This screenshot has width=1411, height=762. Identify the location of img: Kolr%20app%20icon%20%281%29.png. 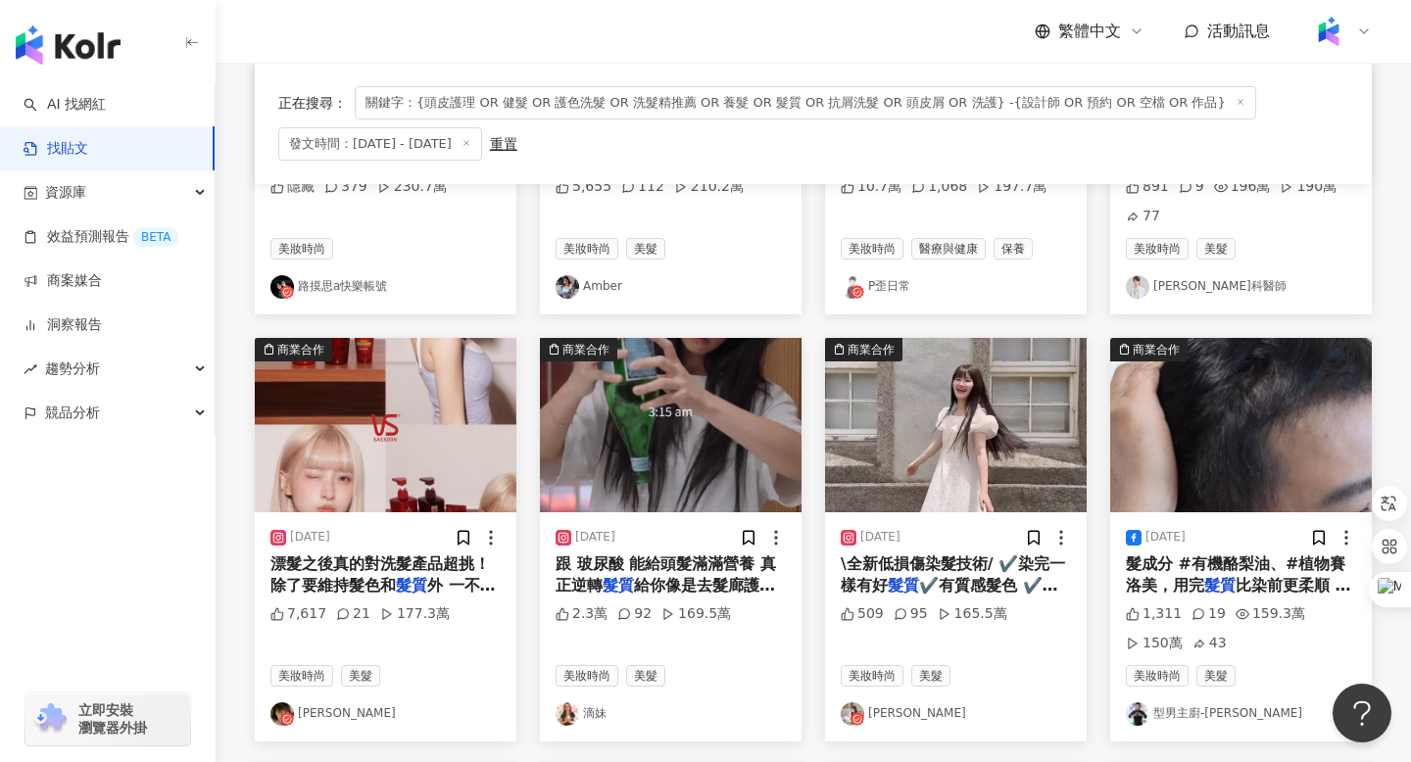
(1328, 31).